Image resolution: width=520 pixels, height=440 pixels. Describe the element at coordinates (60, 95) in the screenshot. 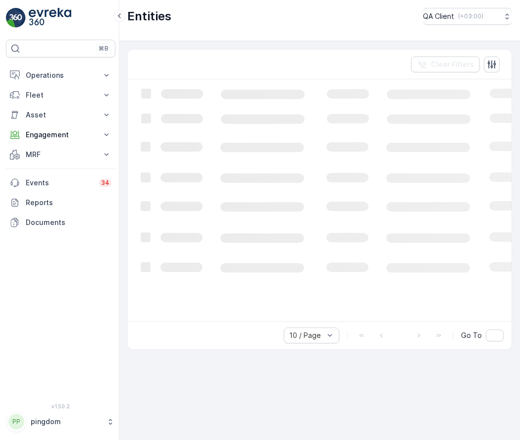

I see `button: Fleet` at that location.